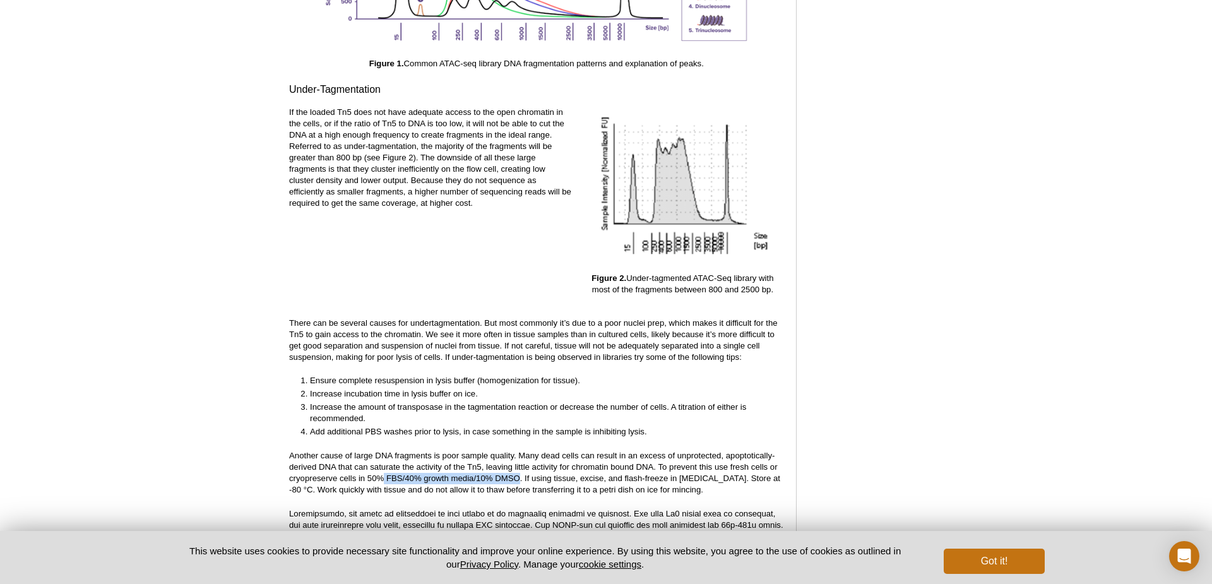  Describe the element at coordinates (536, 90) in the screenshot. I see `h3: Under-Tagmentation` at that location.